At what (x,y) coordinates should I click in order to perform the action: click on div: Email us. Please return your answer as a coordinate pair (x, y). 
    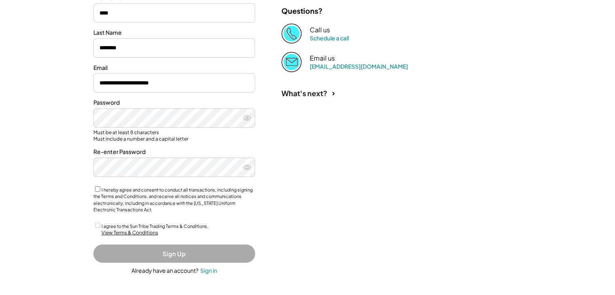
    Looking at the image, I should click on (322, 58).